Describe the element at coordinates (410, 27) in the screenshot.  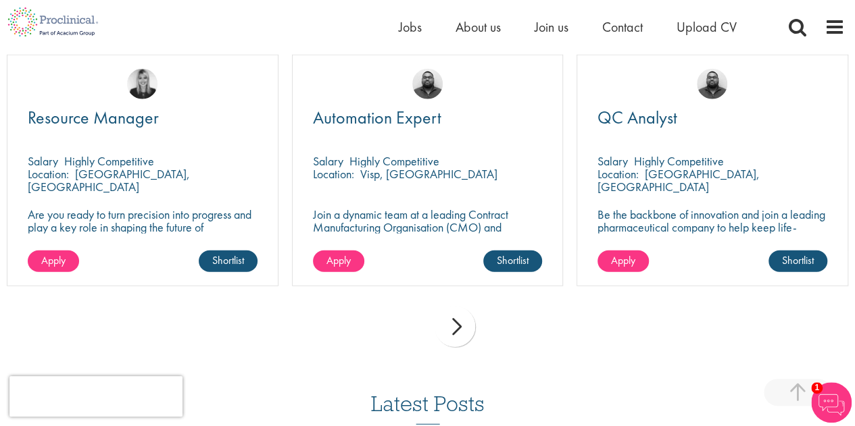
I see `span: Jobs` at that location.